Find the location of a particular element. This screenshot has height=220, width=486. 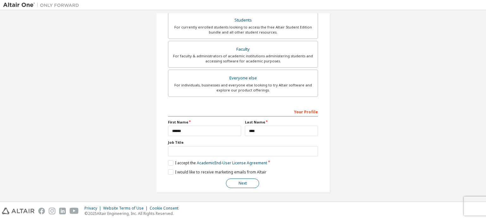

label: Job Title is located at coordinates (243, 142).